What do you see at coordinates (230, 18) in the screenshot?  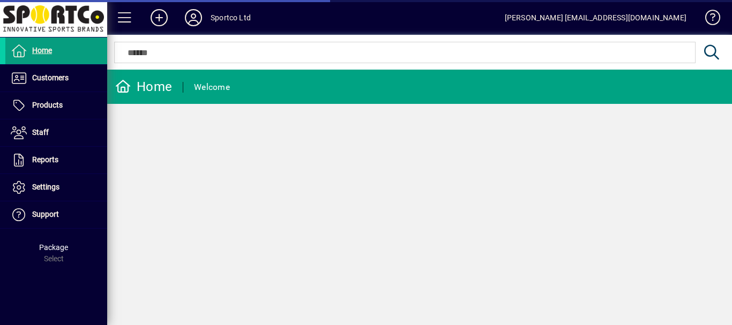 I see `div: Sportco Ltd` at bounding box center [230, 18].